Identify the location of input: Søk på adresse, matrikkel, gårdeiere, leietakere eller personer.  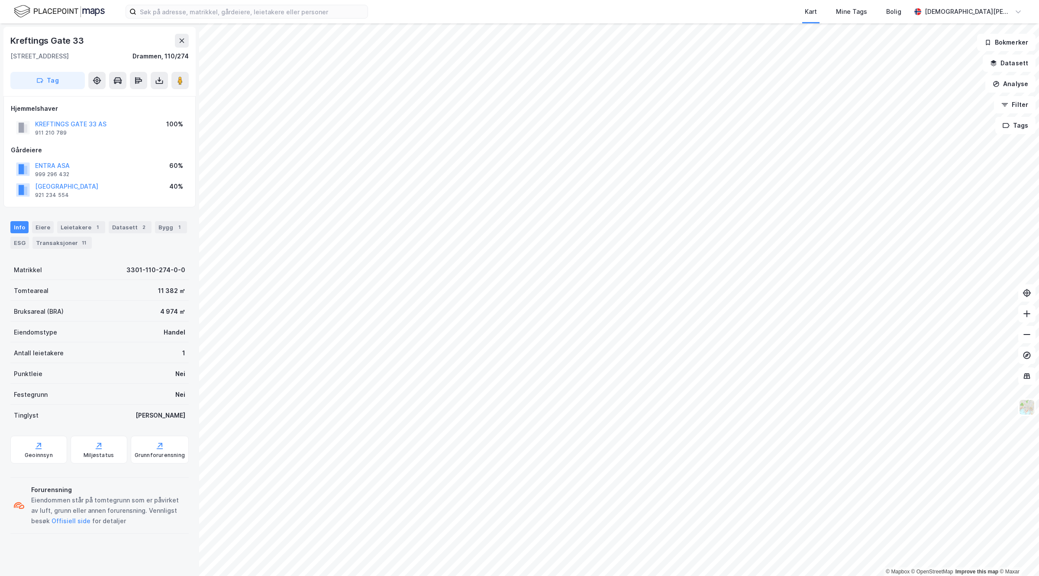
(252, 12).